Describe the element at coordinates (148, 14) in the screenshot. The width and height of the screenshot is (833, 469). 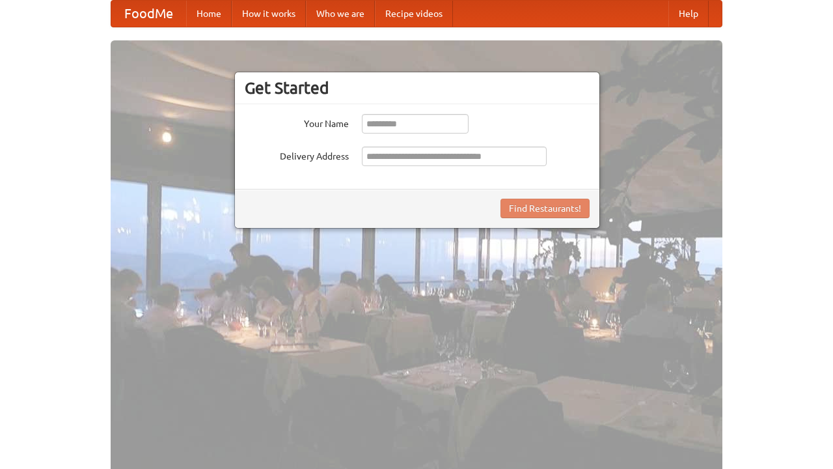
I see `a: FoodMe` at that location.